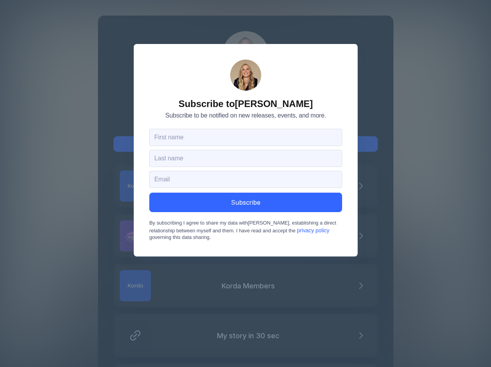  Describe the element at coordinates (246, 75) in the screenshot. I see `div: Alina Verbenchuk` at that location.